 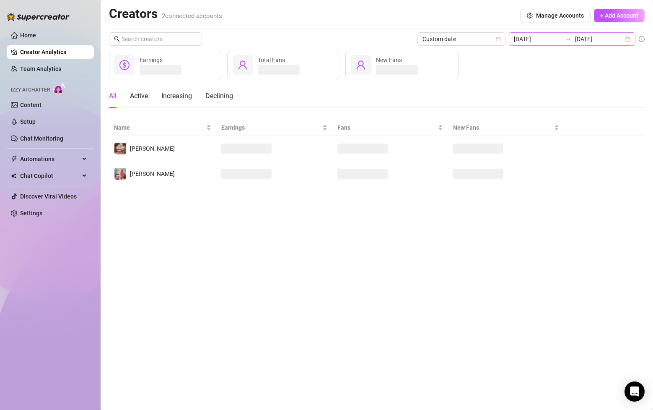 I want to click on span: Manage Accounts, so click(x=560, y=16).